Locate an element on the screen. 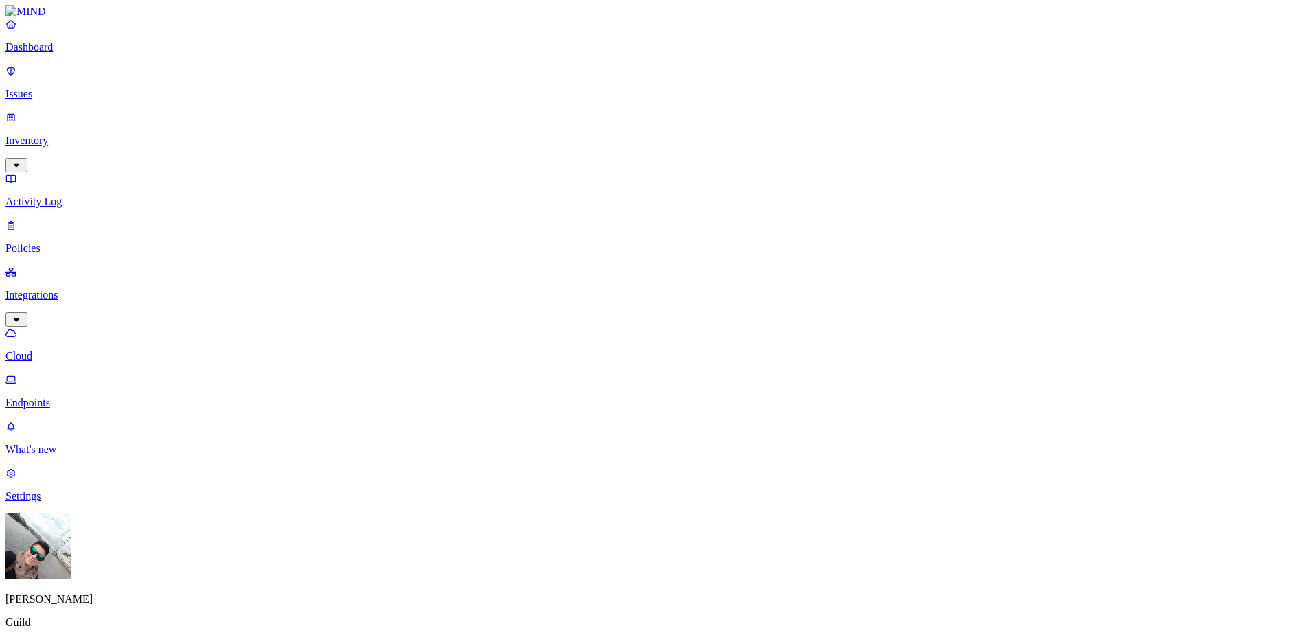 This screenshot has width=1294, height=637. p: What's new is located at coordinates (647, 450).